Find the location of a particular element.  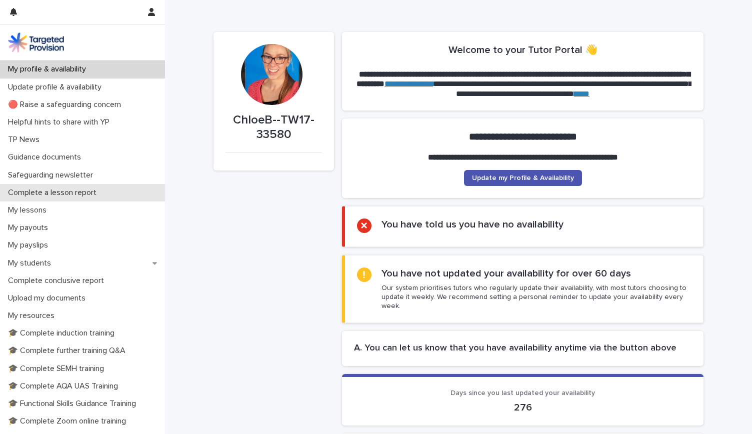

p: 🔴 Raise a safeguarding concern is located at coordinates (67, 105).